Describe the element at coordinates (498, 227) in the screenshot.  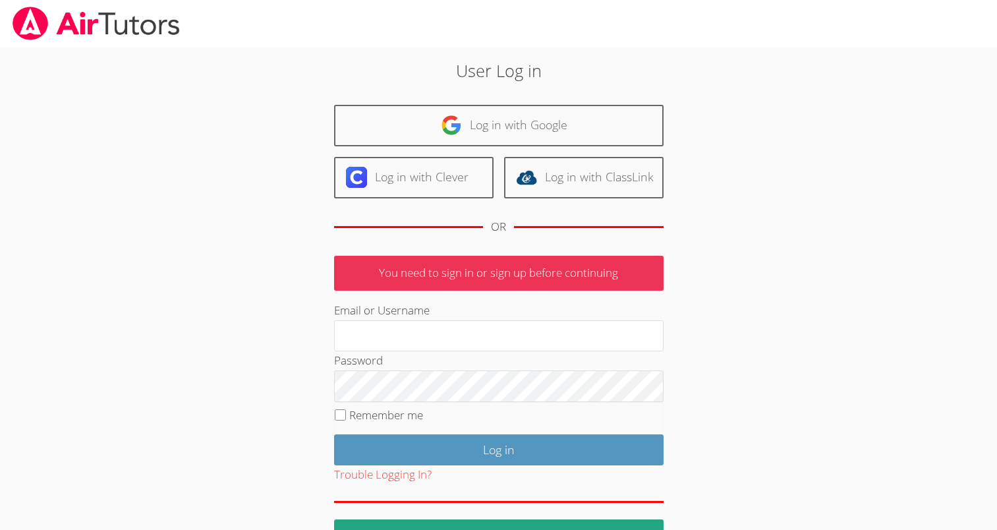
I see `div: OR` at that location.